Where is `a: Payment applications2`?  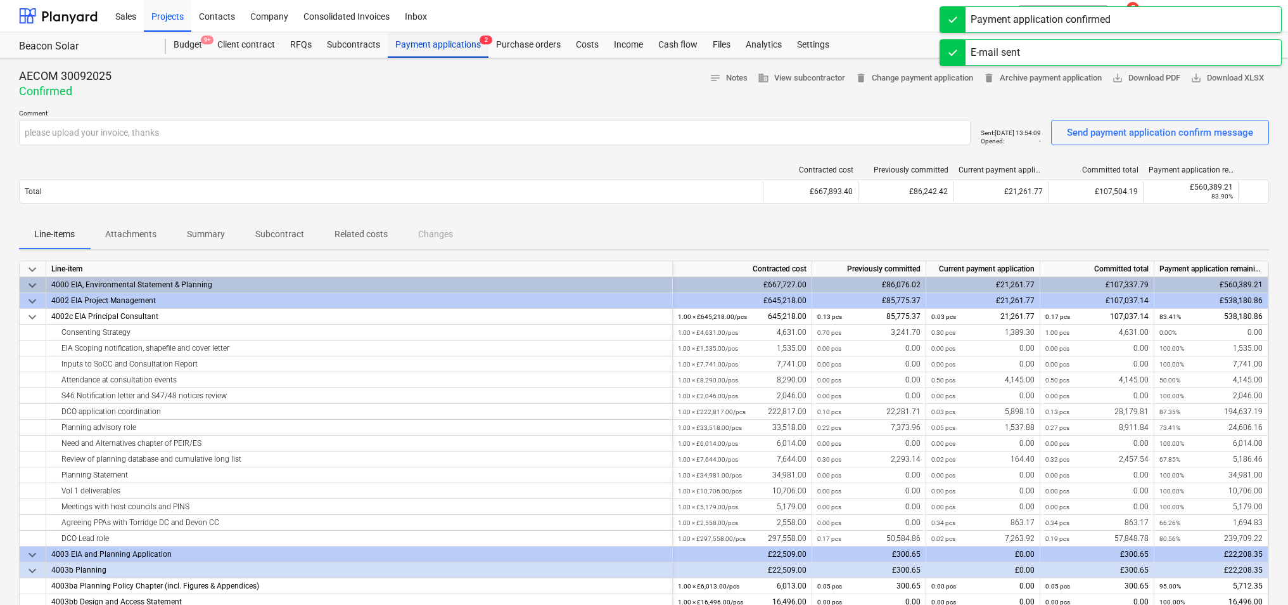
a: Payment applications2 is located at coordinates (438, 45).